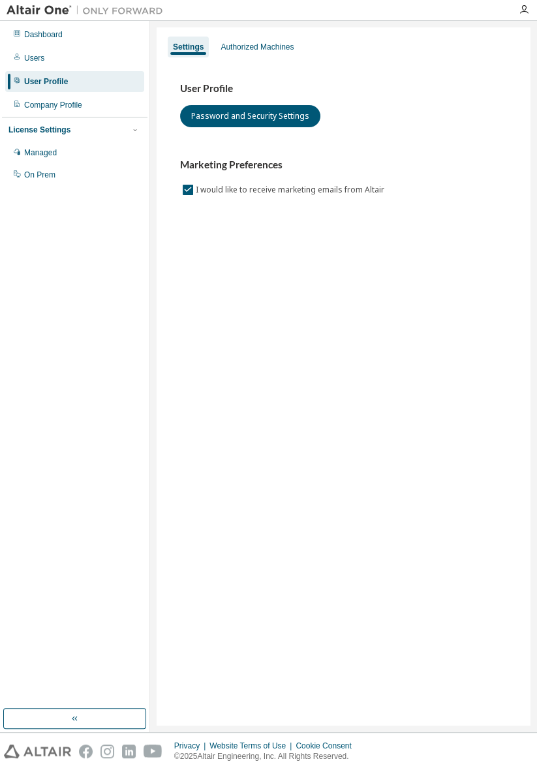  I want to click on div: Cookie Consent, so click(327, 745).